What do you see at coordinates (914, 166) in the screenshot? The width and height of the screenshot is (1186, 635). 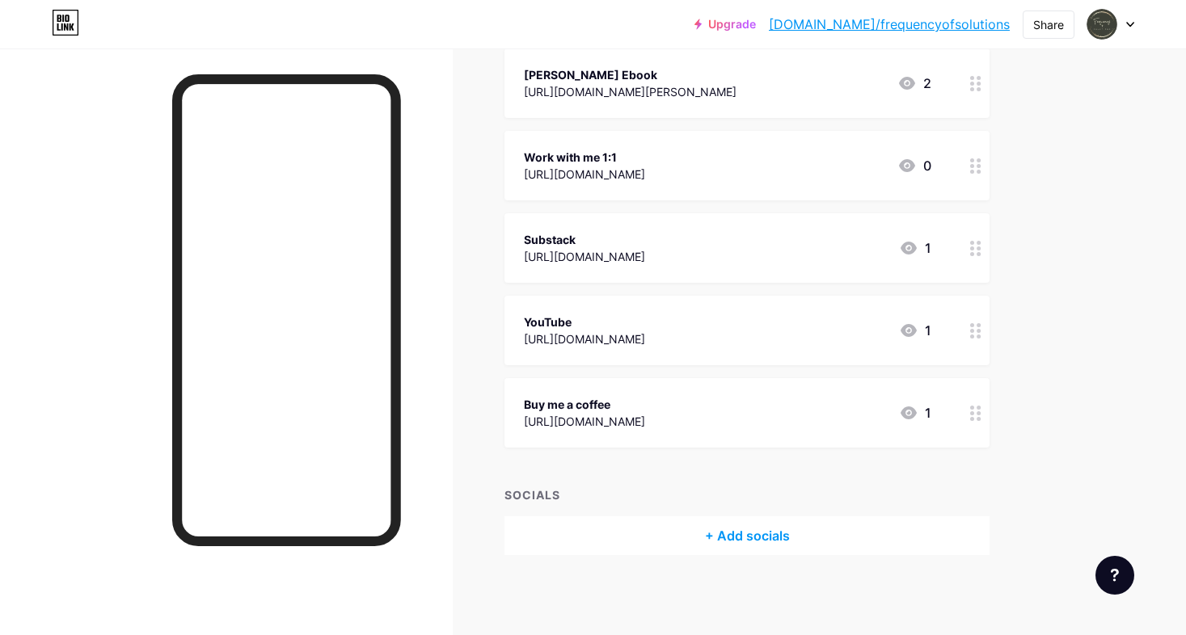 I see `div: 0` at bounding box center [914, 166].